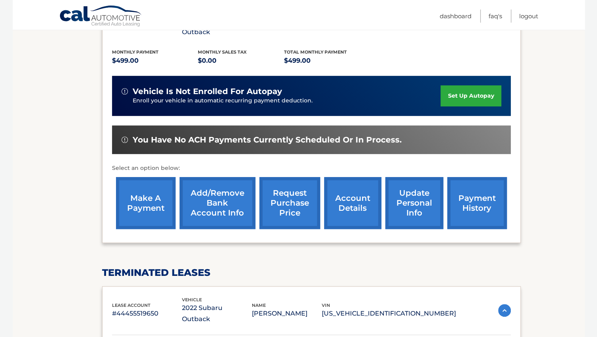 The width and height of the screenshot is (597, 337). What do you see at coordinates (192, 300) in the screenshot?
I see `span: vehicle` at bounding box center [192, 300].